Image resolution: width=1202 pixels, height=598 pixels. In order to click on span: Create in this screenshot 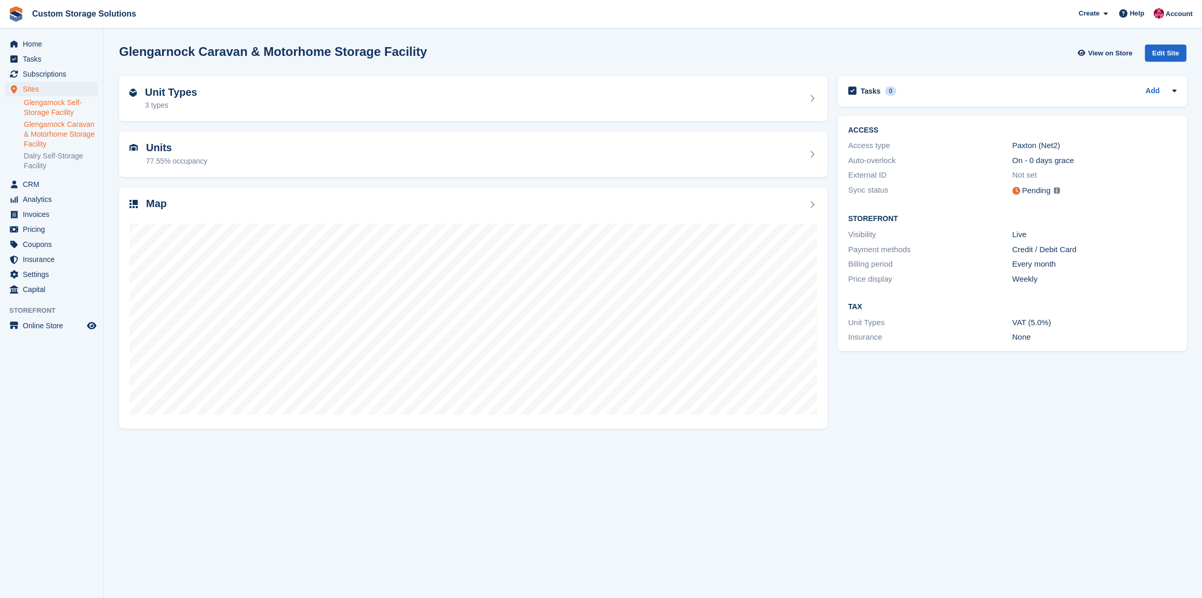, I will do `click(1089, 13)`.